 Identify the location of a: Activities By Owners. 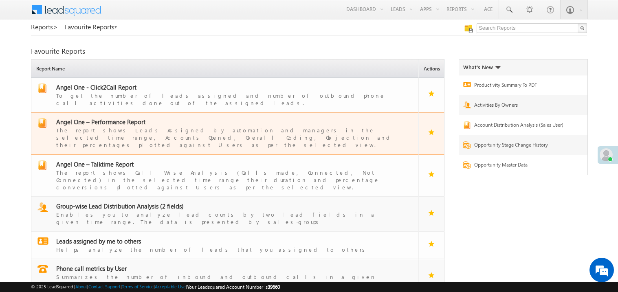
(522, 106).